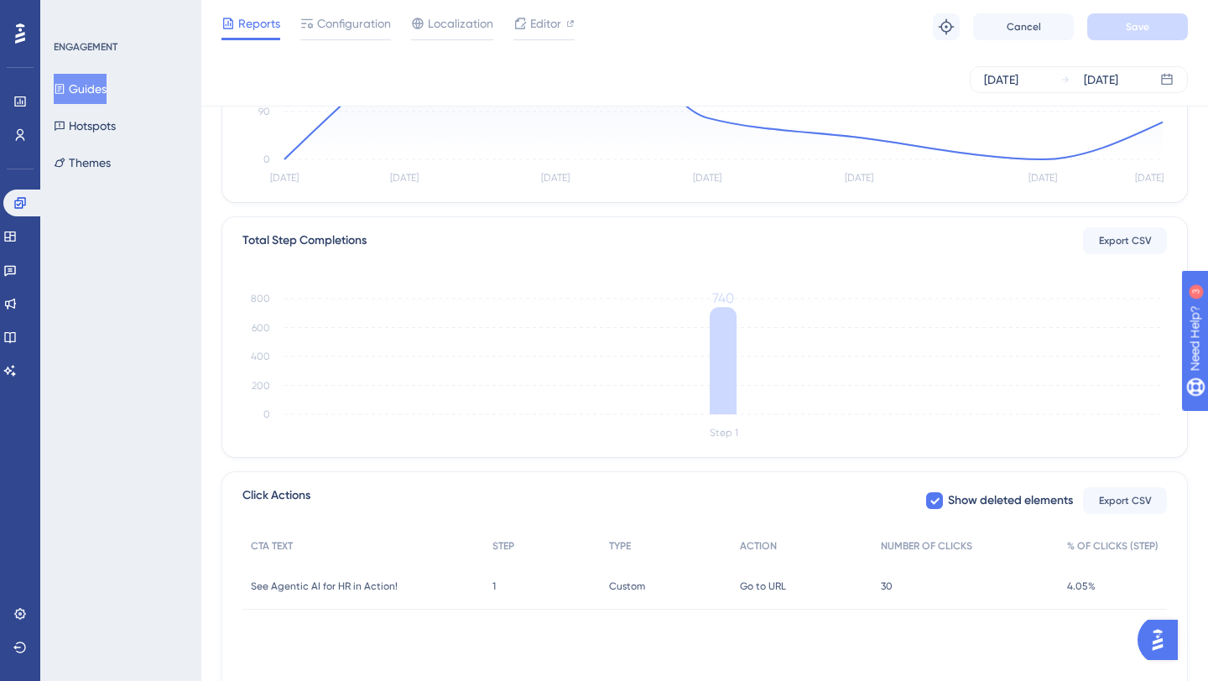 This screenshot has height=681, width=1208. Describe the element at coordinates (758, 546) in the screenshot. I see `span: ACTION` at that location.